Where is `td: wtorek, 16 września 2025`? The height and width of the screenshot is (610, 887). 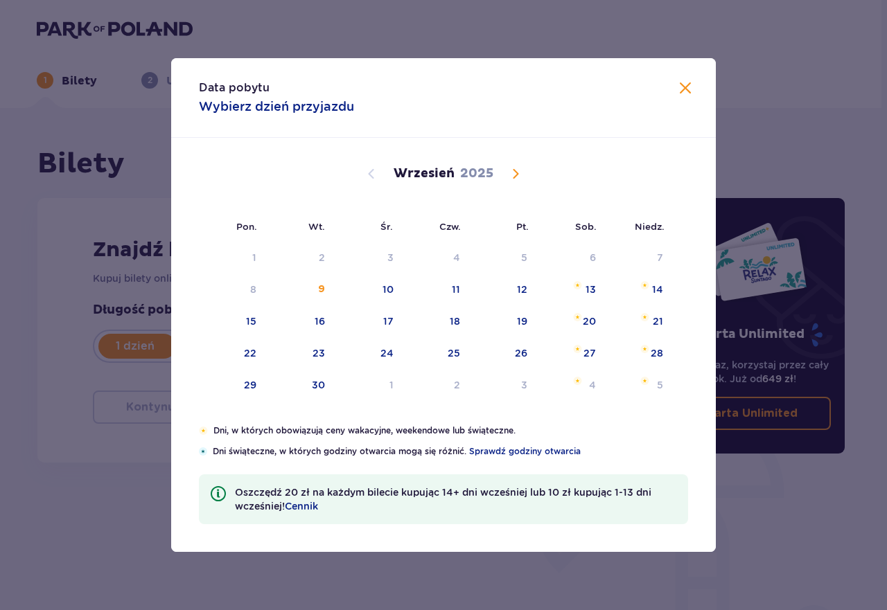
td: wtorek, 16 września 2025 is located at coordinates (300, 322).